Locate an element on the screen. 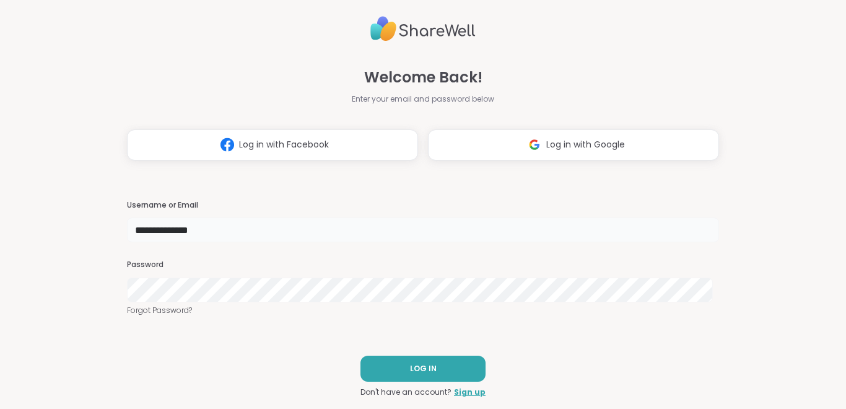 This screenshot has height=409, width=846. img: ShareWell Logo is located at coordinates (423, 28).